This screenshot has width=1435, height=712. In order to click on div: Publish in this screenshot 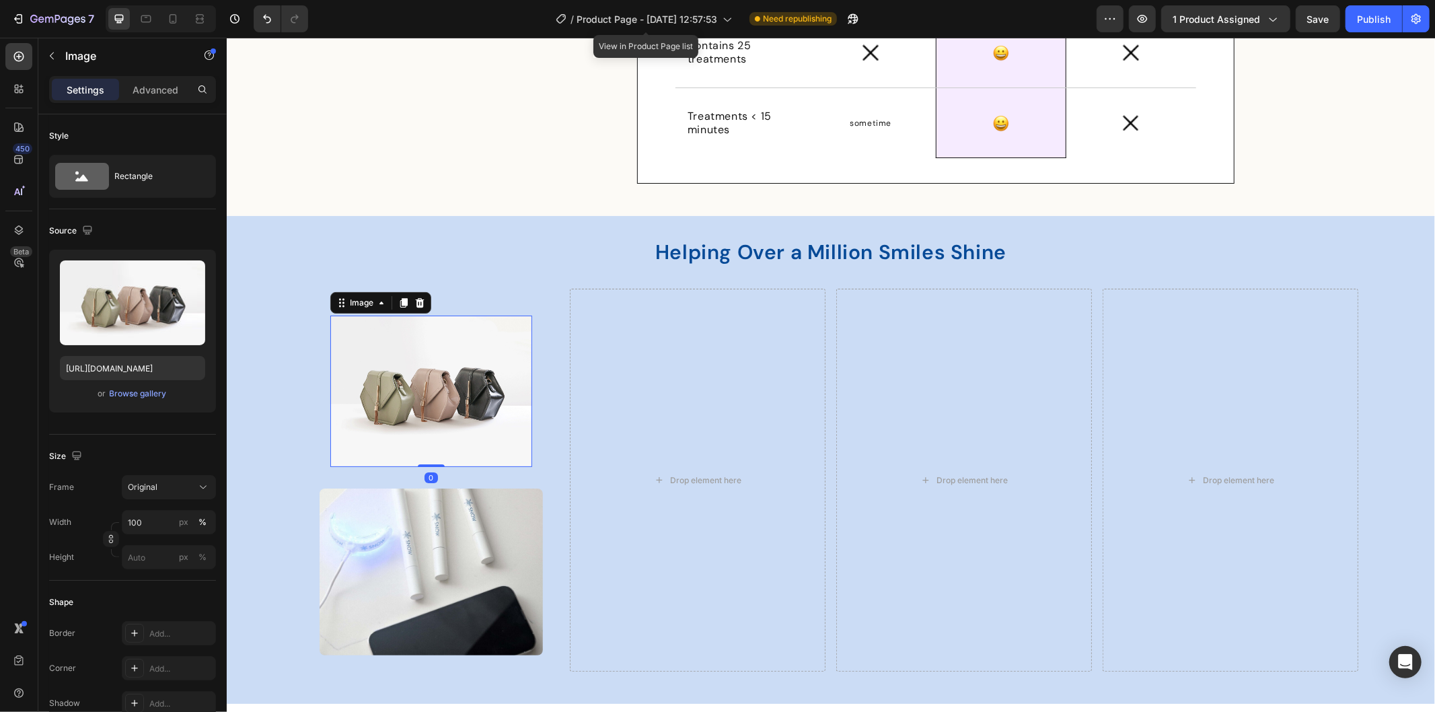, I will do `click(1374, 19)`.